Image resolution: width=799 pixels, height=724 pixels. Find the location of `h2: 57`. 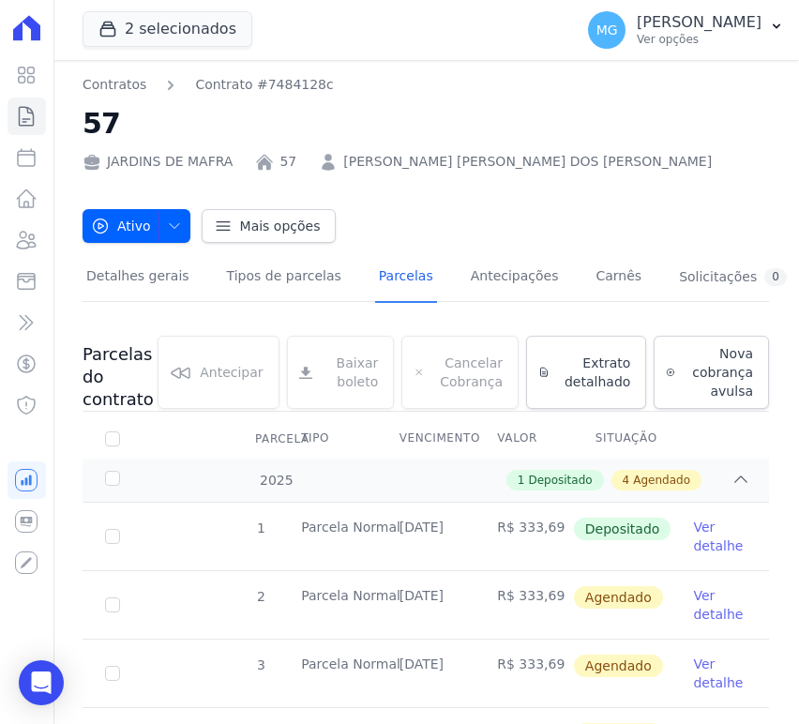

h2: 57 is located at coordinates (425, 123).